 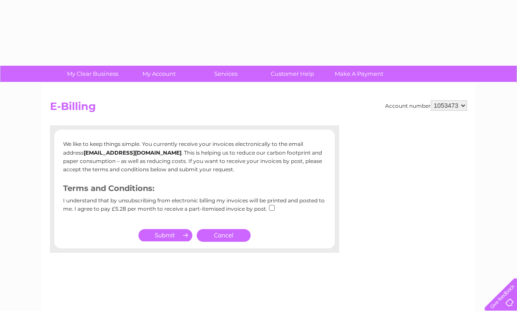 I want to click on a: Cancel, so click(x=224, y=235).